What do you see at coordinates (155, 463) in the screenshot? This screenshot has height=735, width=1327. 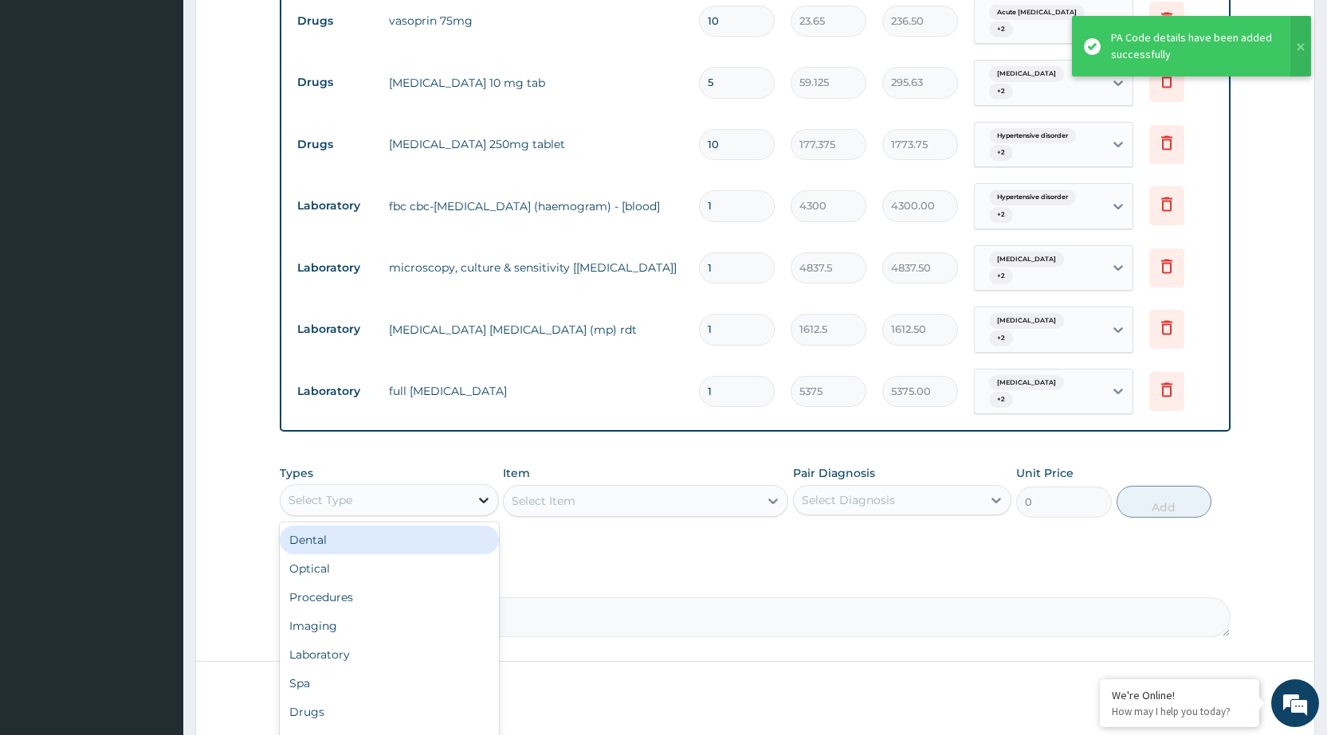 I see `textarea: Type your message and hit 'Enter'` at bounding box center [155, 463].